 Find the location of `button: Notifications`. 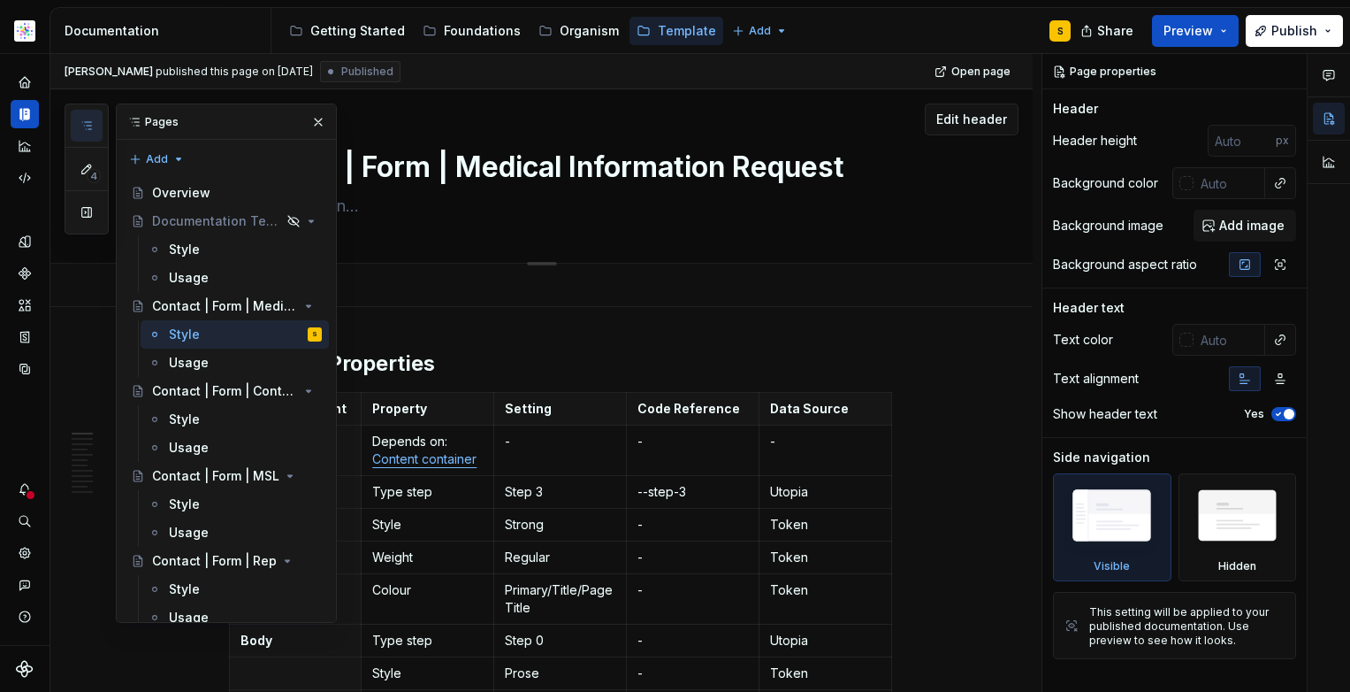

button: Notifications is located at coordinates (25, 489).